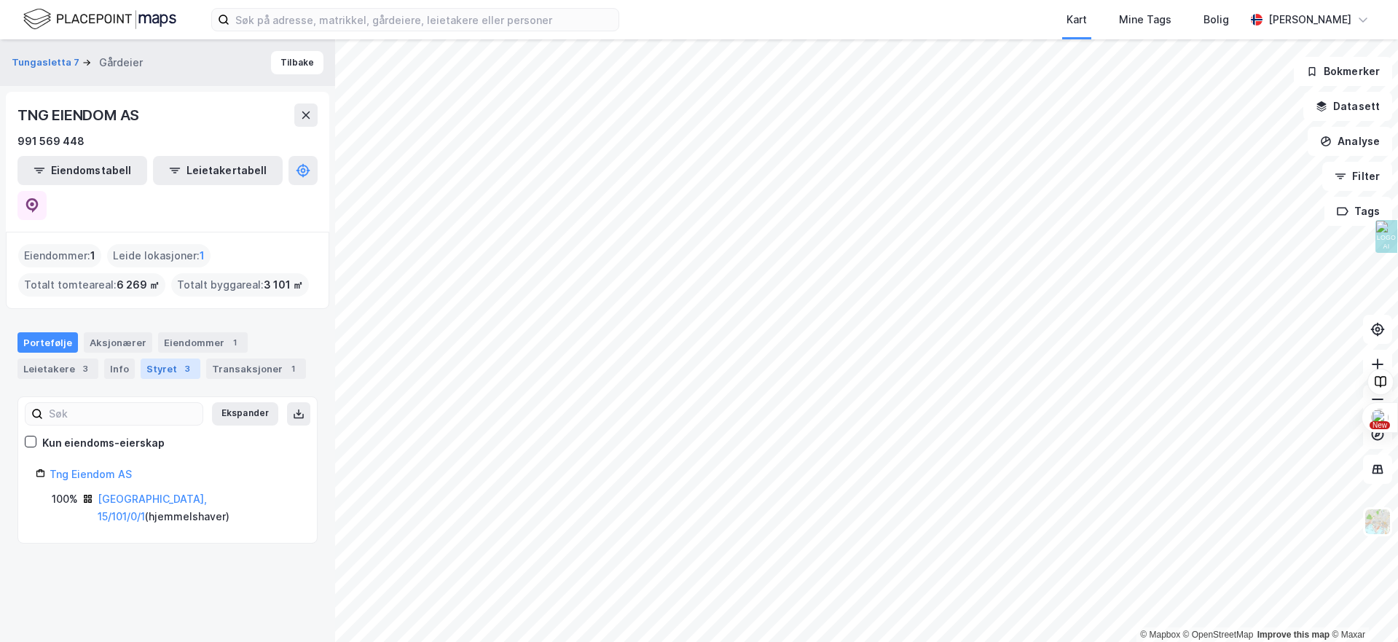  I want to click on button: Leietakertabell, so click(218, 171).